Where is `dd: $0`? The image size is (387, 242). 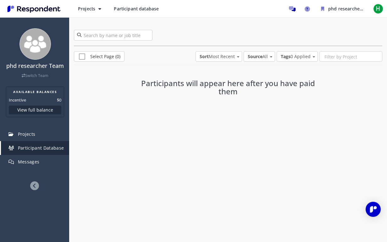 dd: $0 is located at coordinates (59, 100).